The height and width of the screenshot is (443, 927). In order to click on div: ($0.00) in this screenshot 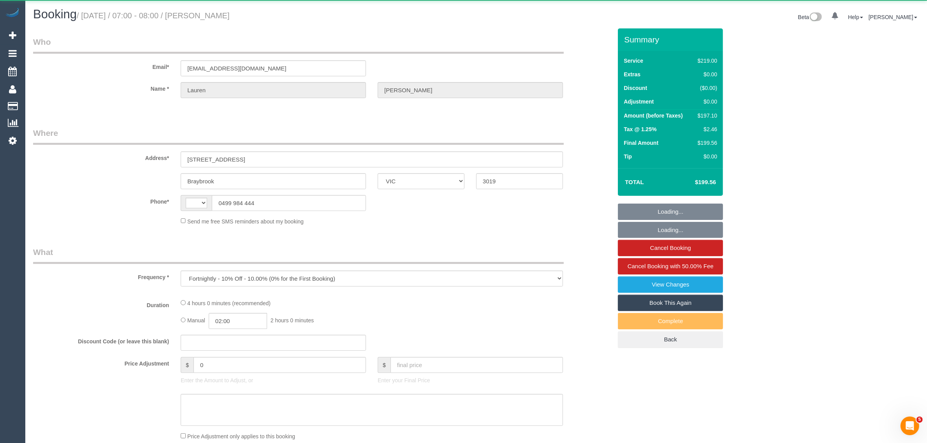, I will do `click(706, 88)`.